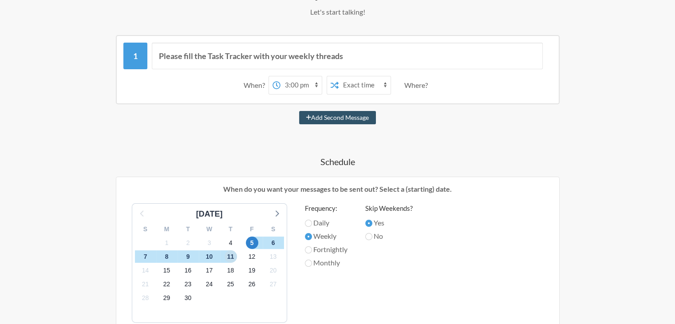  What do you see at coordinates (167, 256) in the screenshot?
I see `span: Wednesday, October 8, 2025` at bounding box center [167, 256].